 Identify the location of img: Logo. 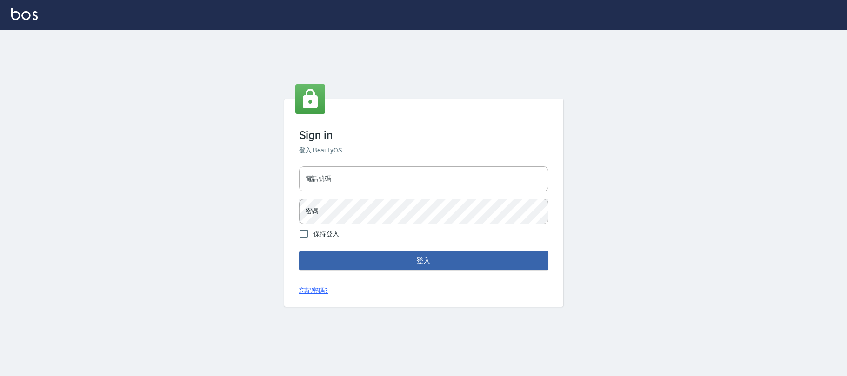
(24, 14).